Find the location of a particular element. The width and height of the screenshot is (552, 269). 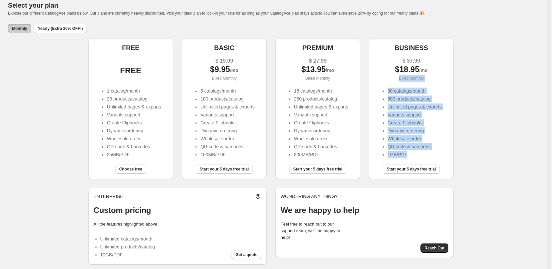

button: Monthly is located at coordinates (20, 29).